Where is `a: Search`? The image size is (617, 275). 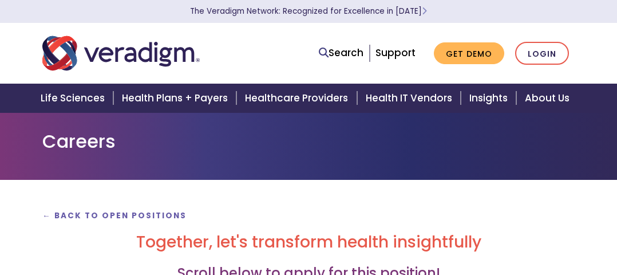
a: Search is located at coordinates (341, 53).